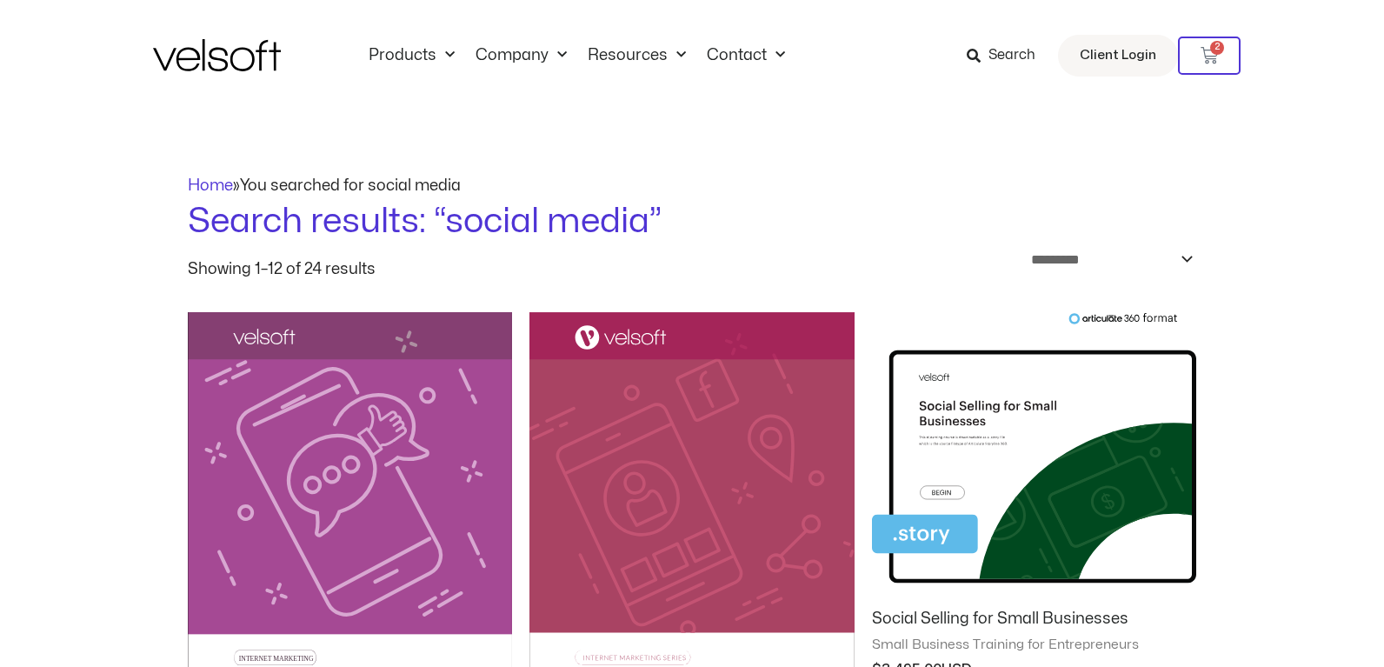  Describe the element at coordinates (1118, 56) in the screenshot. I see `span: Client Login` at that location.